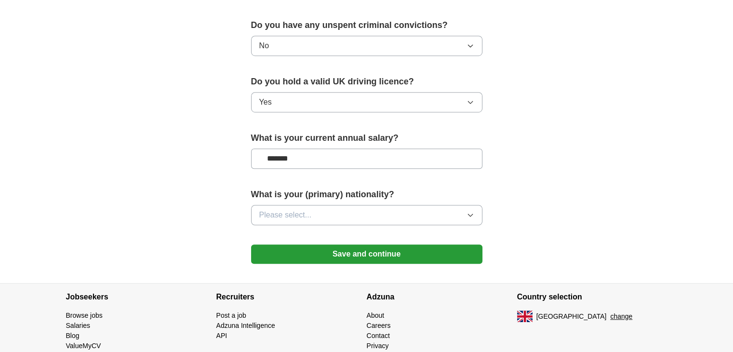 The width and height of the screenshot is (733, 352). I want to click on a: API, so click(222, 335).